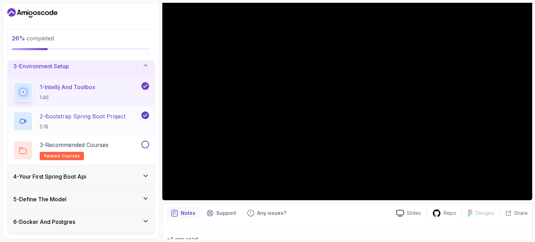 The height and width of the screenshot is (242, 535). What do you see at coordinates (81, 121) in the screenshot?
I see `button: 2-Bootstrap Spring Boot Project5:18` at bounding box center [81, 121].